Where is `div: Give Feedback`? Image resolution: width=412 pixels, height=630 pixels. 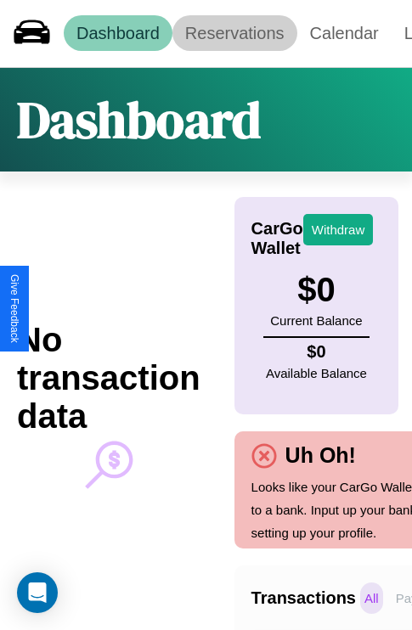
div: Give Feedback is located at coordinates (14, 308).